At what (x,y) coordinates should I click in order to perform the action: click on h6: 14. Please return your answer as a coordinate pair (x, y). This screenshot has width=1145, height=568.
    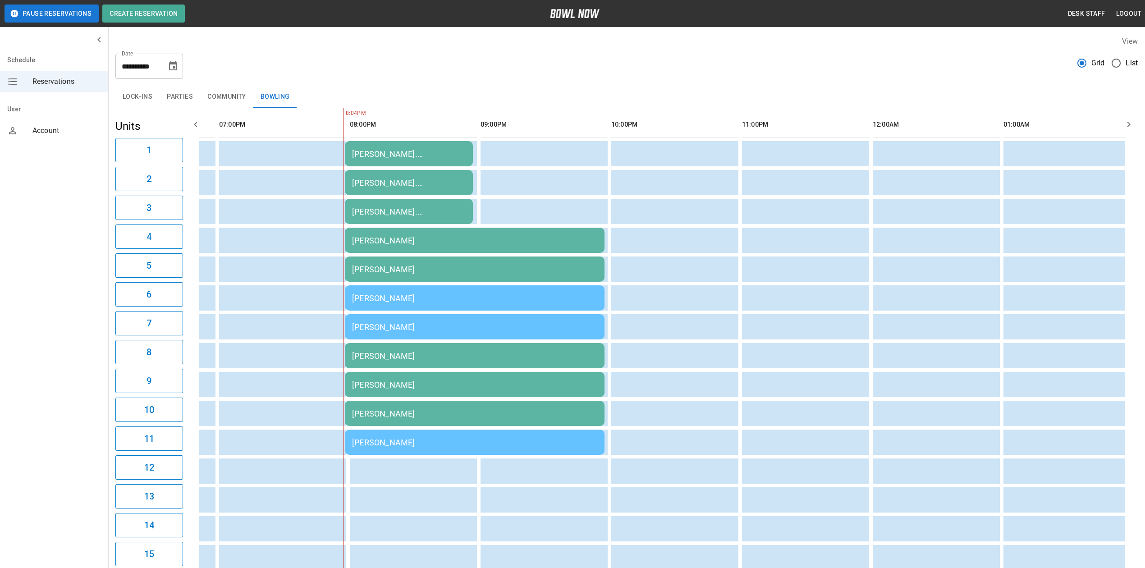
    Looking at the image, I should click on (149, 525).